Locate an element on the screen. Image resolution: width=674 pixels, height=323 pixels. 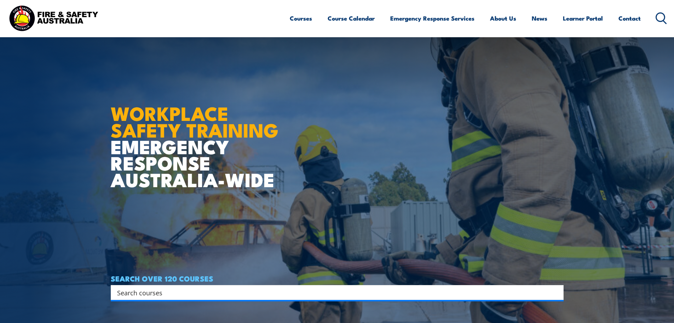
a: Course Calendar is located at coordinates (351, 18).